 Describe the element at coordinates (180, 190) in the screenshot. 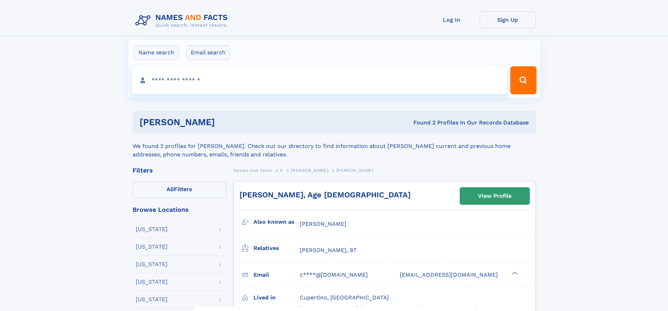

I see `label: Filters` at that location.